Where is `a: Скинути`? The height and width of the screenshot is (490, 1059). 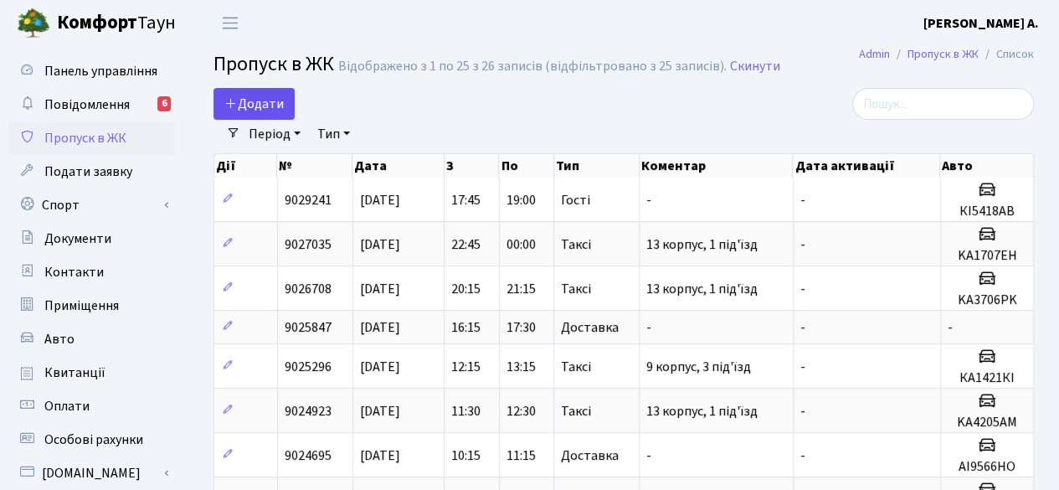 a: Скинути is located at coordinates (755, 66).